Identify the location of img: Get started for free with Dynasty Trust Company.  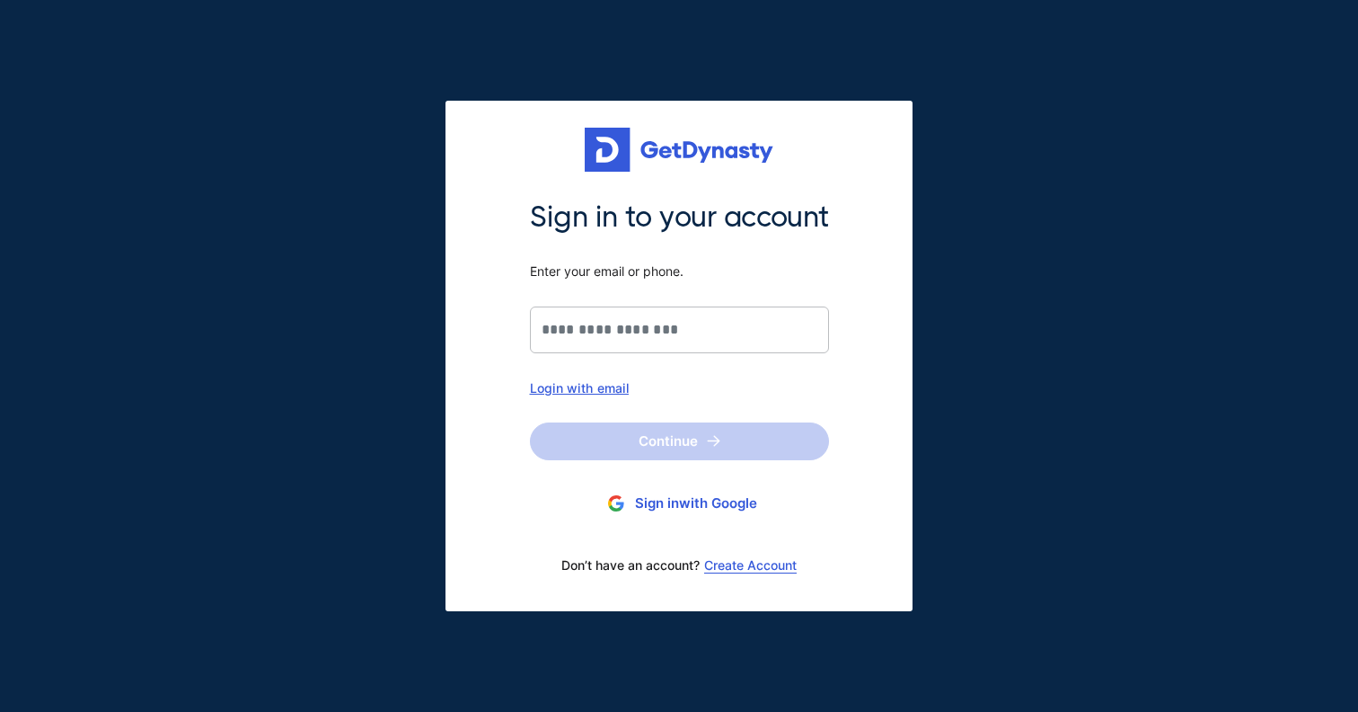
(679, 150).